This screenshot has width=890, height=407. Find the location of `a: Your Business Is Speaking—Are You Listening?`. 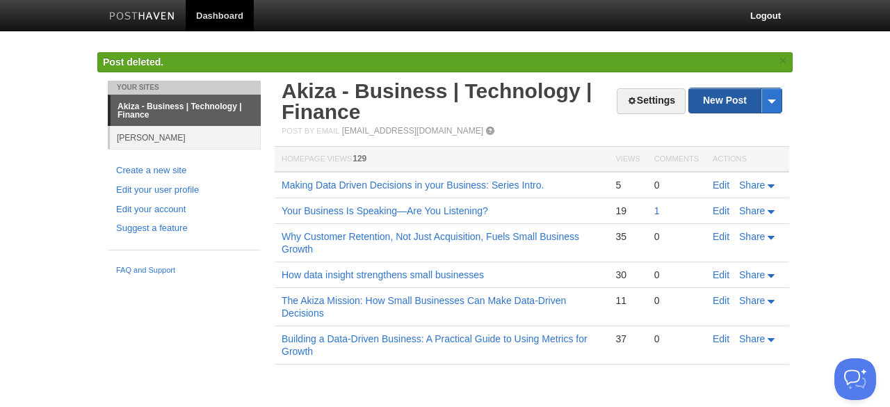

a: Your Business Is Speaking—Are You Listening? is located at coordinates (385, 211).